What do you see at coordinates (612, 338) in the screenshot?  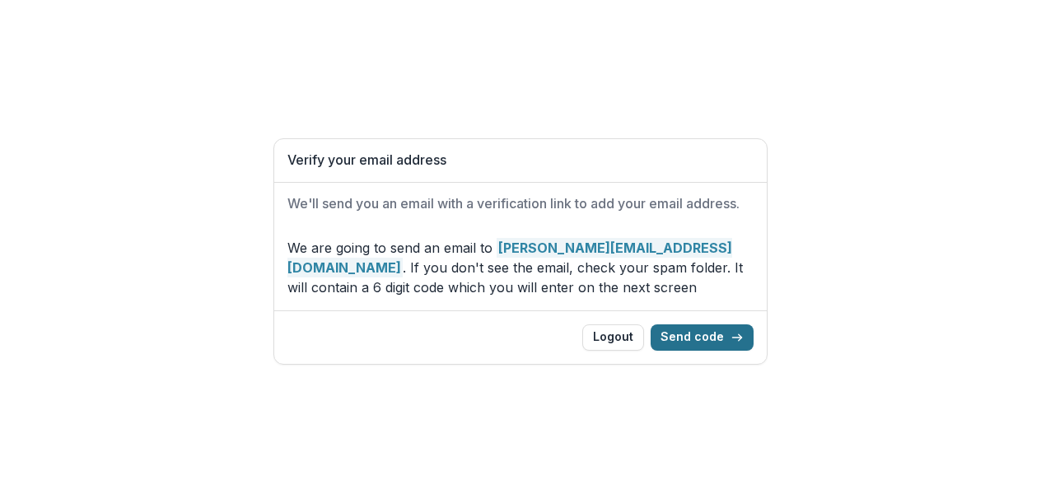 I see `button: Logout` at bounding box center [612, 338].